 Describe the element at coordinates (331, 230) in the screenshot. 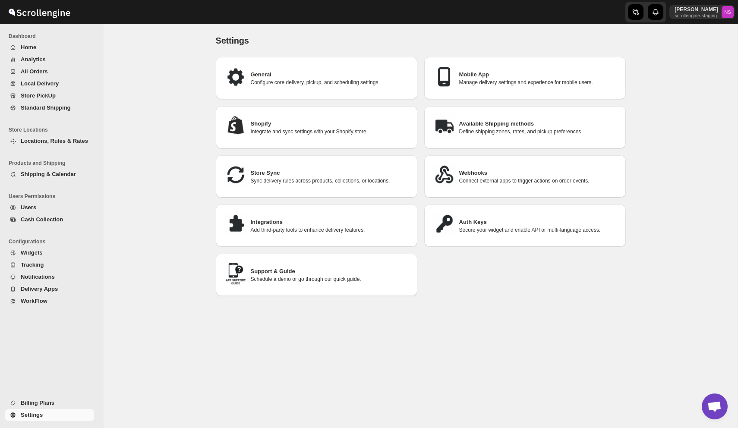

I see `p: Add third-party tools to enhance delivery features.` at that location.